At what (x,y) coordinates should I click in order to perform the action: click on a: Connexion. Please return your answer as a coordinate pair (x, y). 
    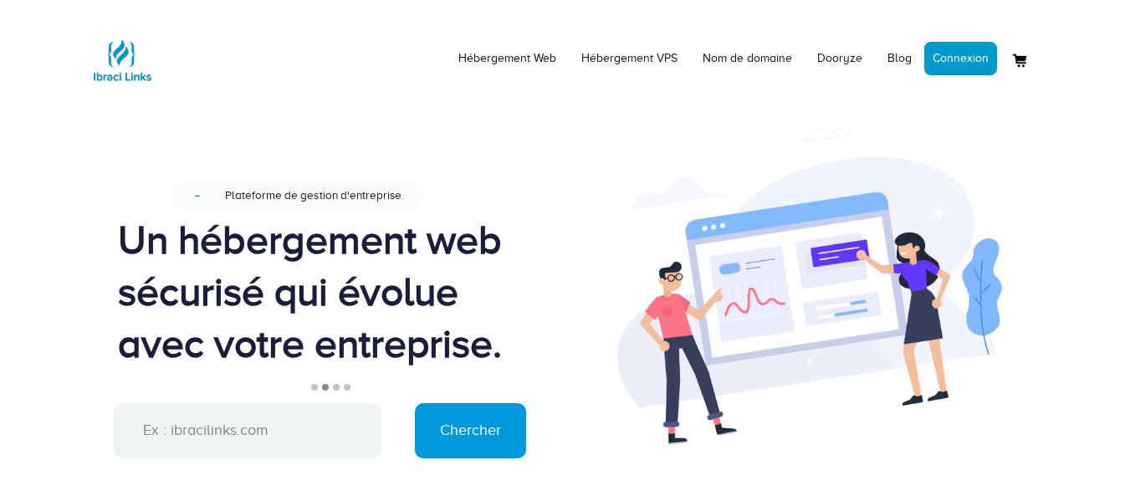
    Looking at the image, I should click on (960, 59).